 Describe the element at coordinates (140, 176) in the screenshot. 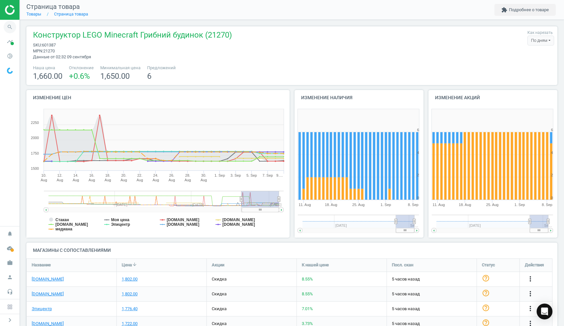

I see `tspan: 22.` at that location.